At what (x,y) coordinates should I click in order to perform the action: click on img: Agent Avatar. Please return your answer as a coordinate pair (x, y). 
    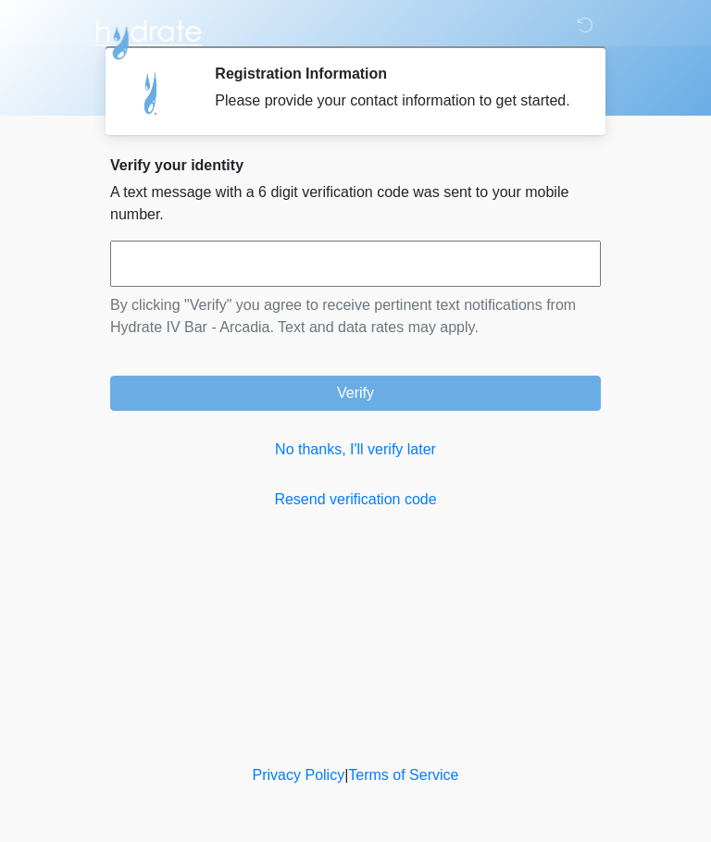
    Looking at the image, I should click on (152, 93).